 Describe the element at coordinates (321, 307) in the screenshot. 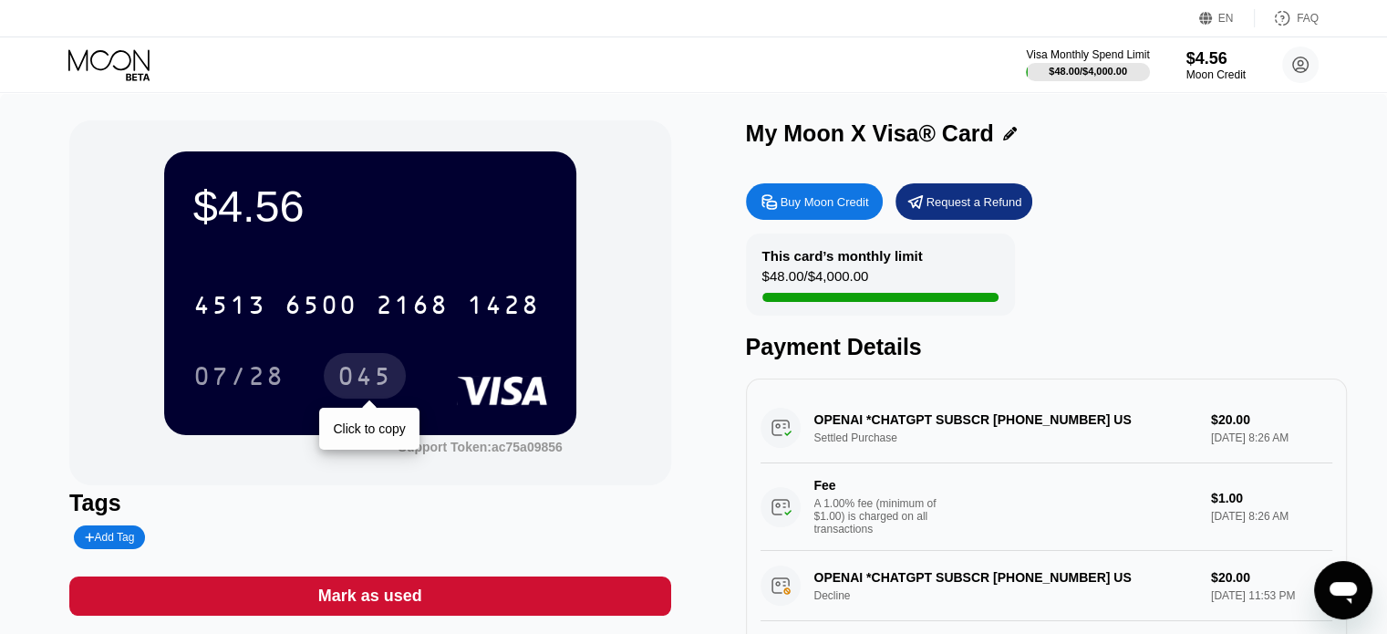

I see `div: 6500` at that location.